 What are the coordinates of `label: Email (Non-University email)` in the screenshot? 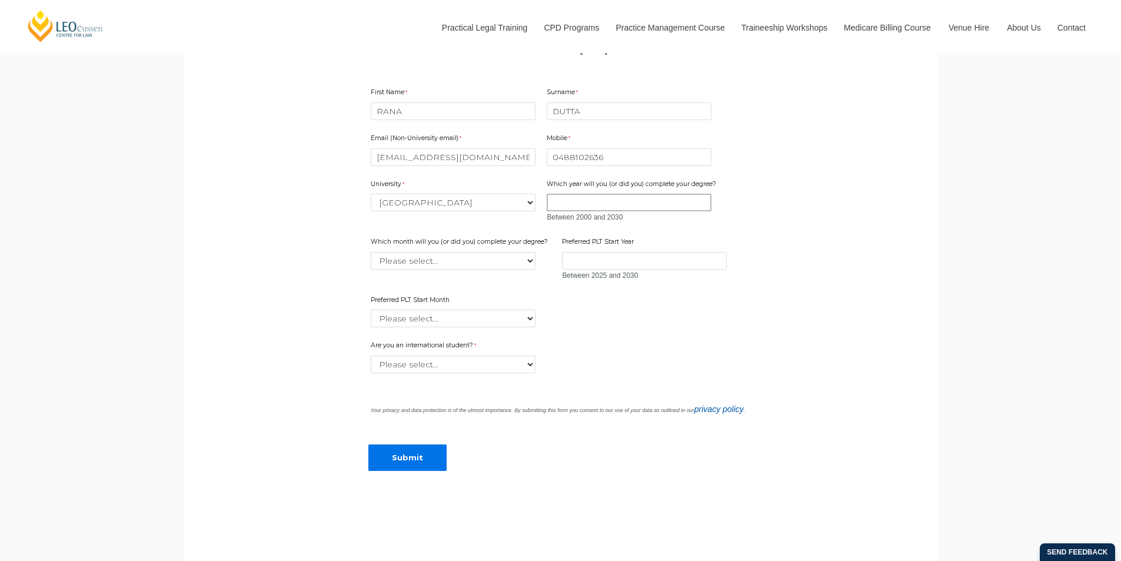 It's located at (417, 139).